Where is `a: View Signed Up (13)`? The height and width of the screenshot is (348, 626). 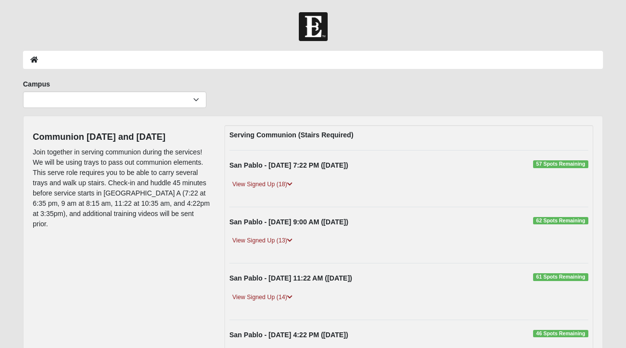 a: View Signed Up (13) is located at coordinates (262, 241).